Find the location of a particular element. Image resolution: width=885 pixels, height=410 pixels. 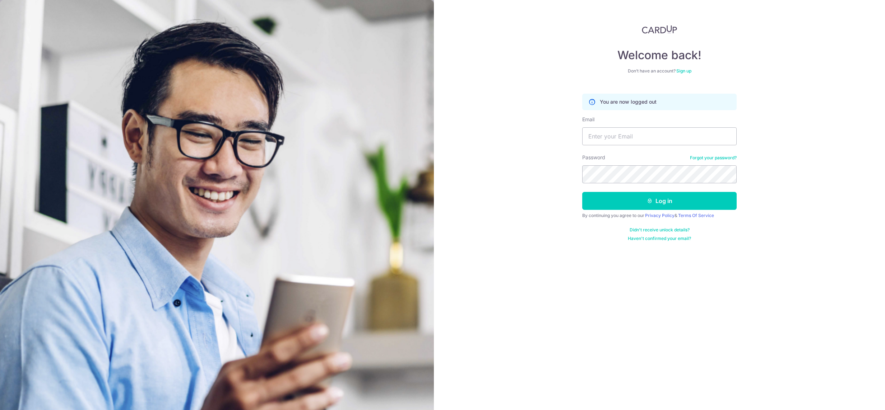

a: Forgot your password? is located at coordinates (713, 158).